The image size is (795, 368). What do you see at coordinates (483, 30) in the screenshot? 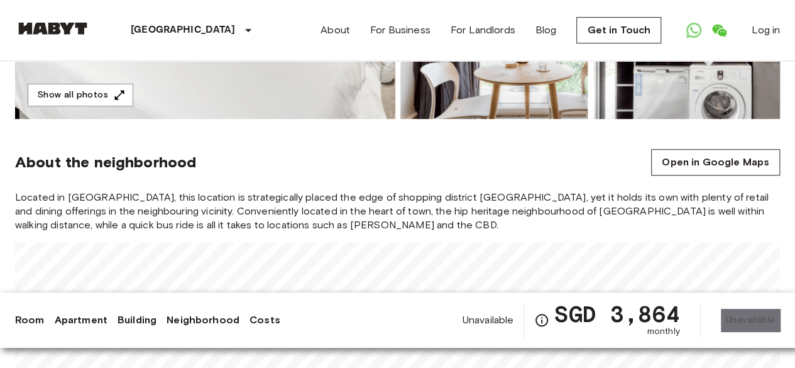
I see `a: For Landlords` at bounding box center [483, 30].